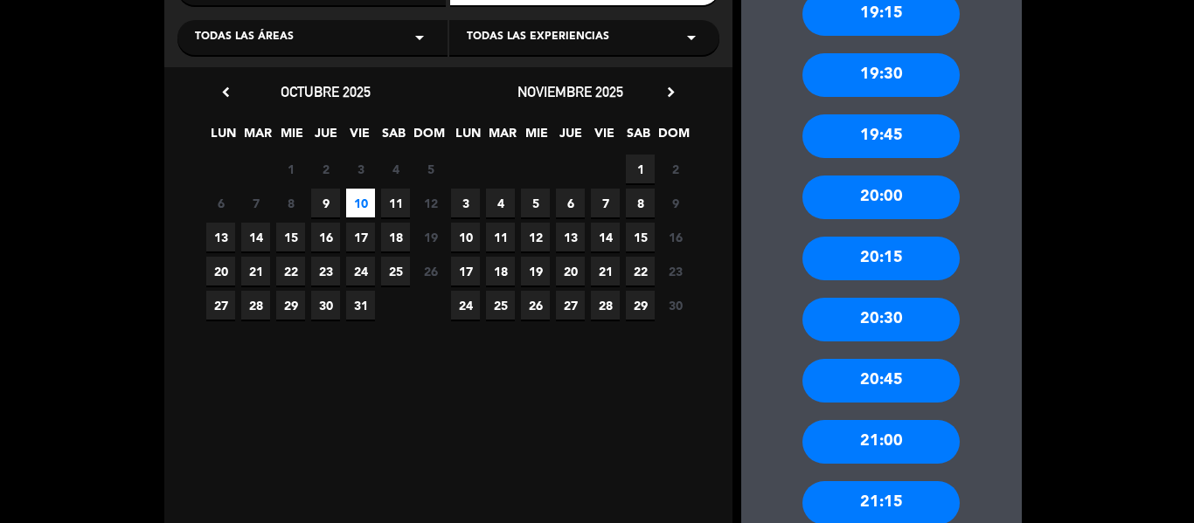 This screenshot has height=523, width=1194. What do you see at coordinates (360, 305) in the screenshot?
I see `span: 31` at bounding box center [360, 305].